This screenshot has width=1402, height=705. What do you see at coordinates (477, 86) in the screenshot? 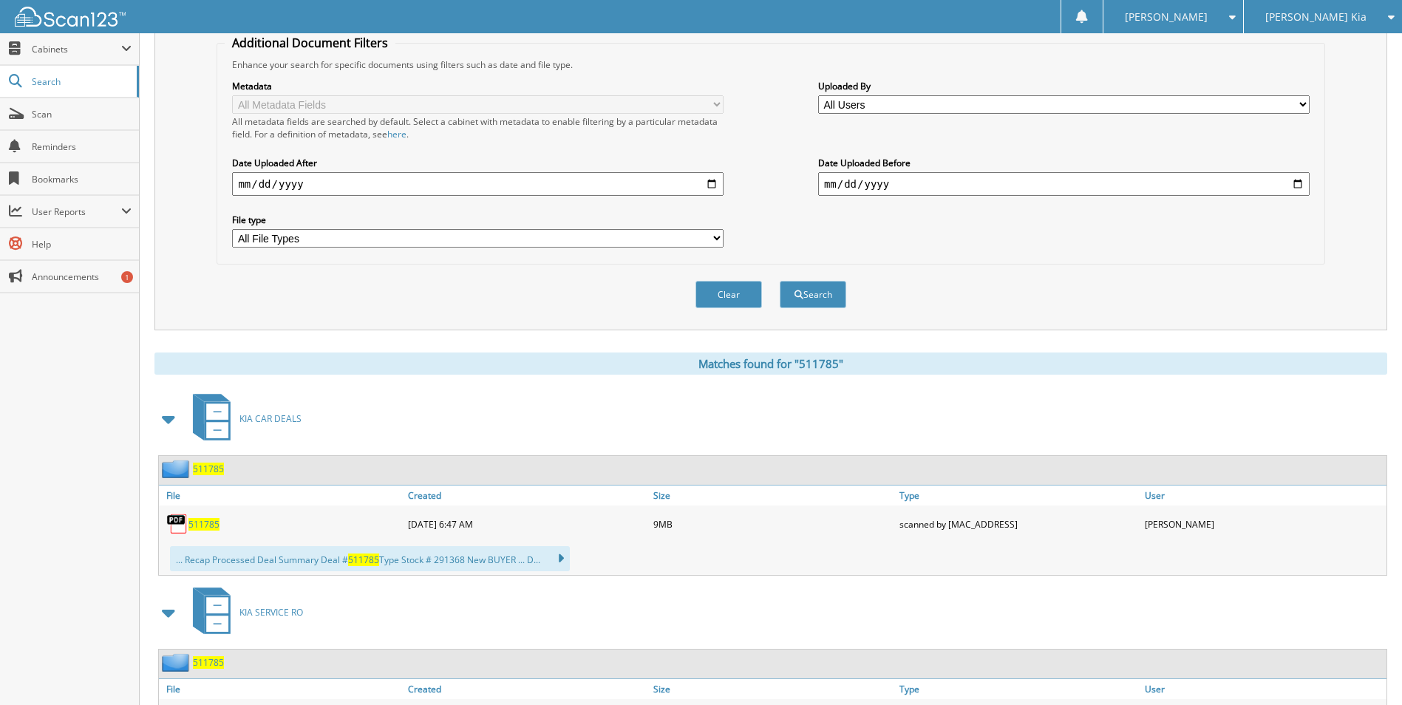
I see `label: Metadata` at bounding box center [477, 86].